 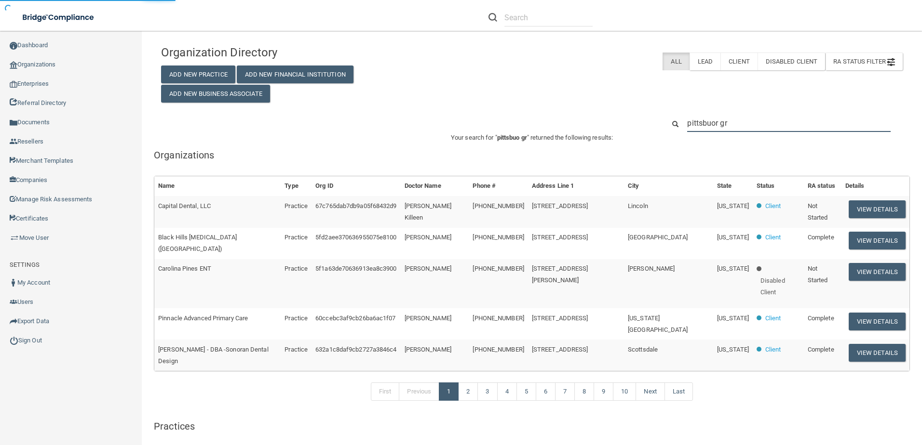 What do you see at coordinates (356, 186) in the screenshot?
I see `th: Org ID` at bounding box center [356, 186].